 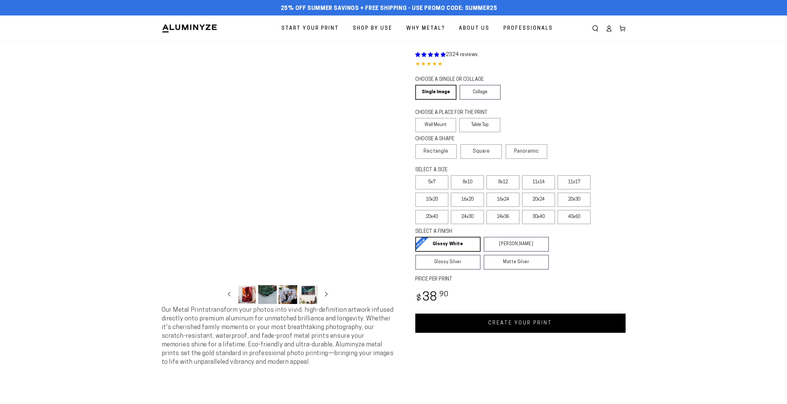 What do you see at coordinates (455, 113) in the screenshot?
I see `legend: CHOOSE A PLACE FOR THE PRINT` at bounding box center [455, 113].